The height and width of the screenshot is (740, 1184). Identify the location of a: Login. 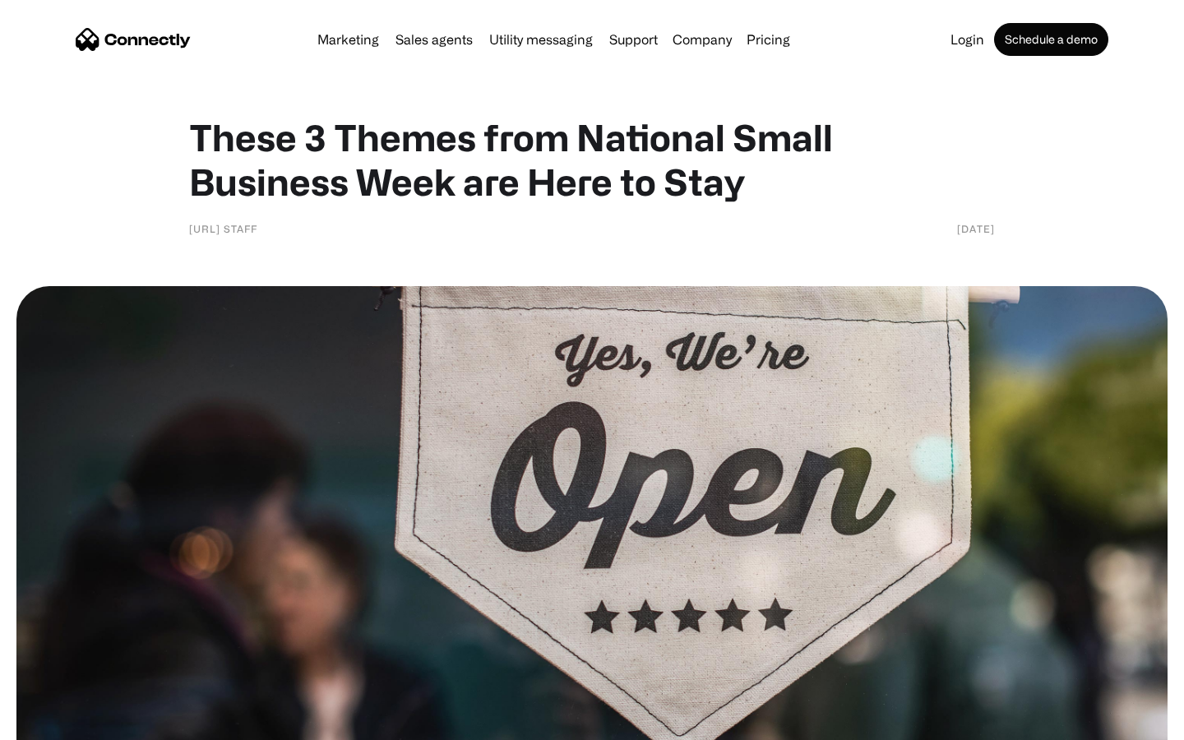
(967, 39).